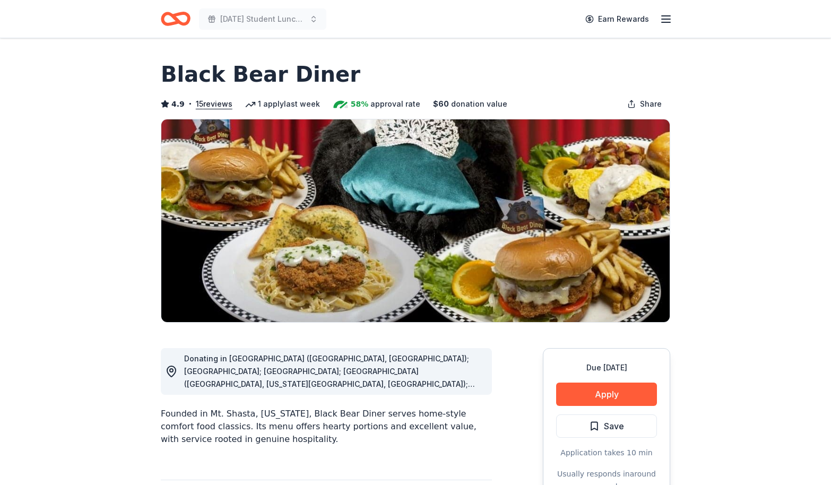  What do you see at coordinates (479, 104) in the screenshot?
I see `span: donation value` at bounding box center [479, 104].